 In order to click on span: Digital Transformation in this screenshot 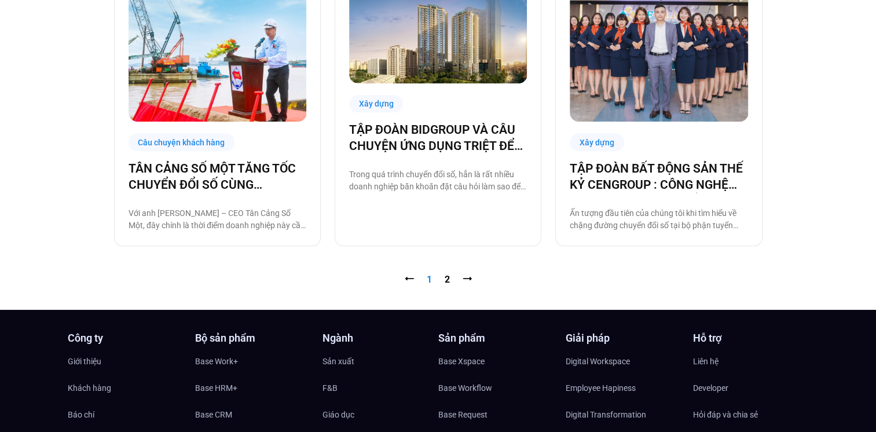, I will do `click(605, 414)`.